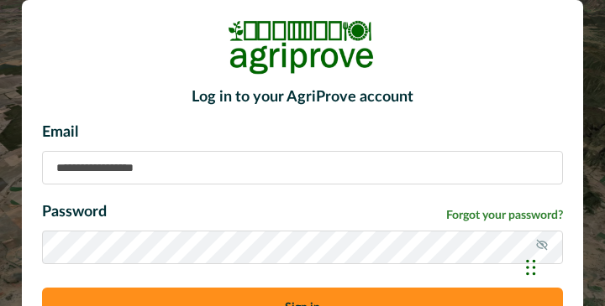  What do you see at coordinates (504, 216) in the screenshot?
I see `span: Forgot your password?` at bounding box center [504, 216].